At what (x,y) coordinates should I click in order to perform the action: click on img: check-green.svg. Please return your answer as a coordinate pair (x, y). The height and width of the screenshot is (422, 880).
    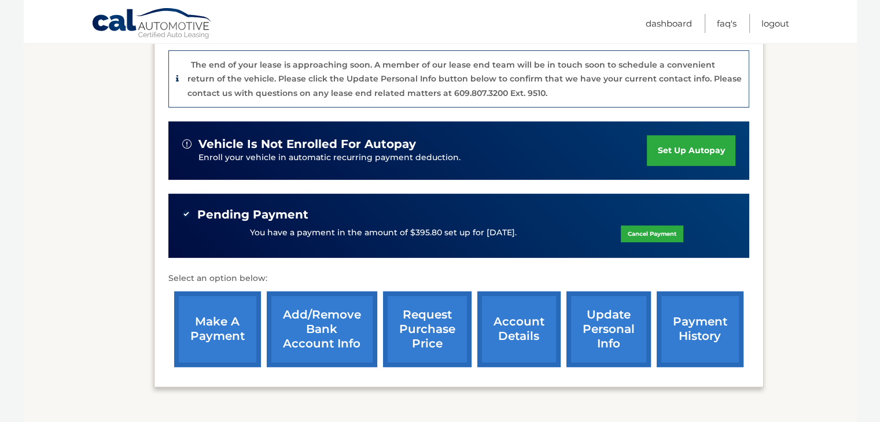
    Looking at the image, I should click on (186, 214).